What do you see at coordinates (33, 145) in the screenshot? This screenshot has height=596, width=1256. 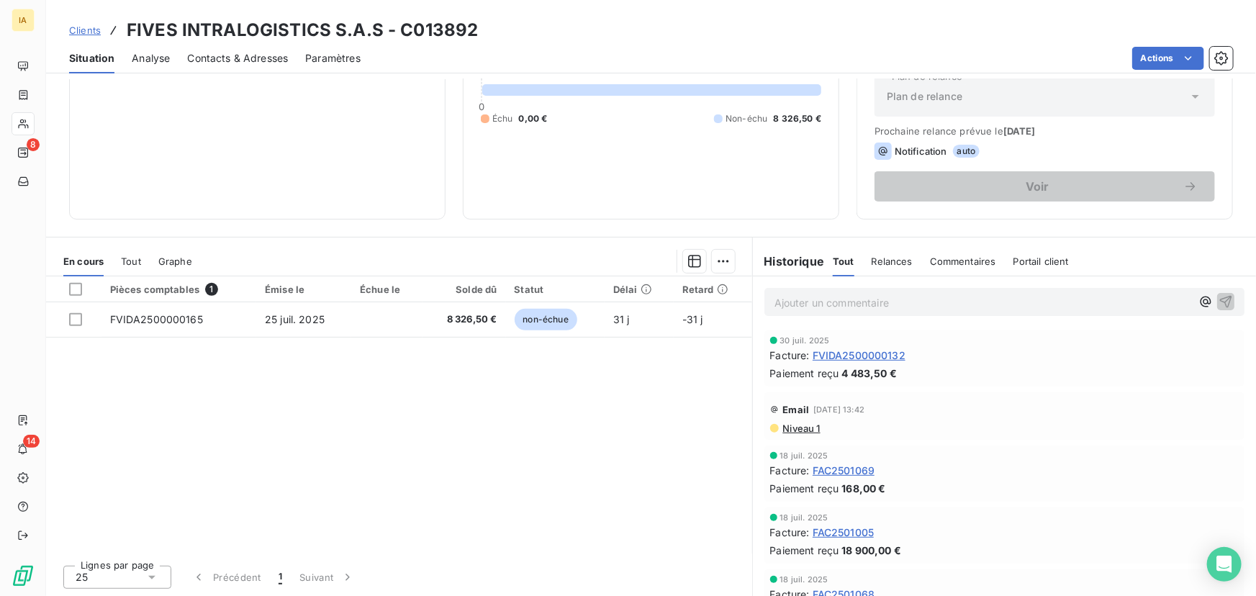 I see `span: 8` at bounding box center [33, 145].